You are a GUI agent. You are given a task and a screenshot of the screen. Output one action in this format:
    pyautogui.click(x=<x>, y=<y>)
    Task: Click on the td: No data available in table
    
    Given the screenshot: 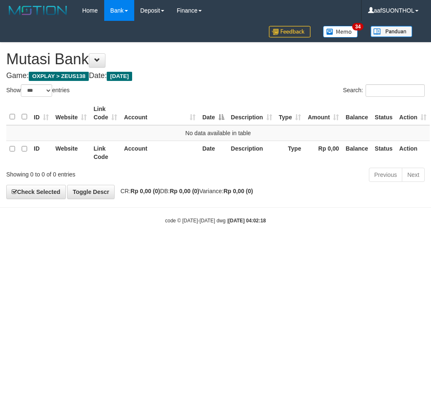 What is the action you would take?
    pyautogui.click(x=218, y=133)
    